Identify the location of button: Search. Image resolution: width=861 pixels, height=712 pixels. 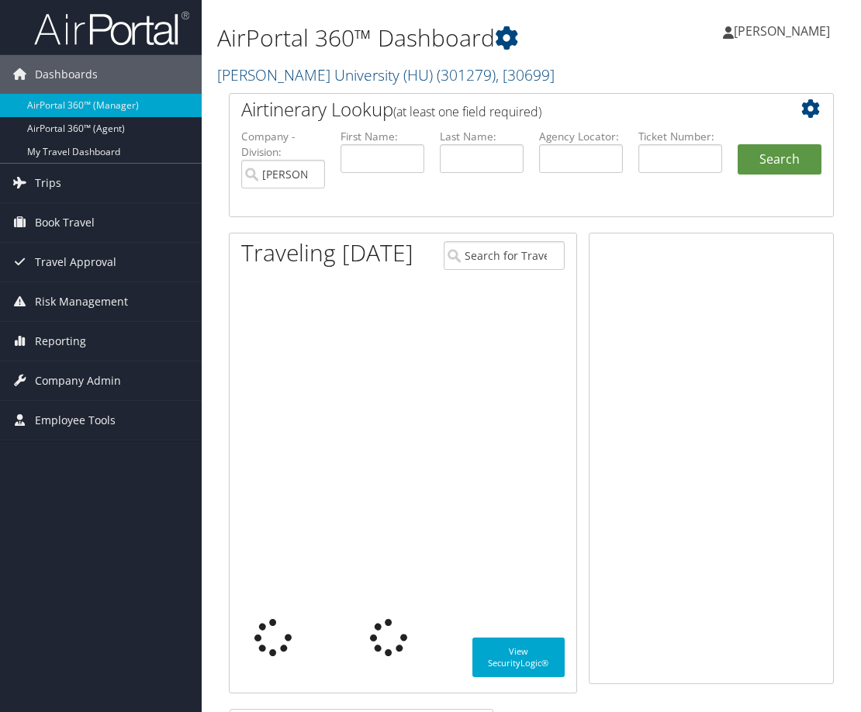
(780, 160).